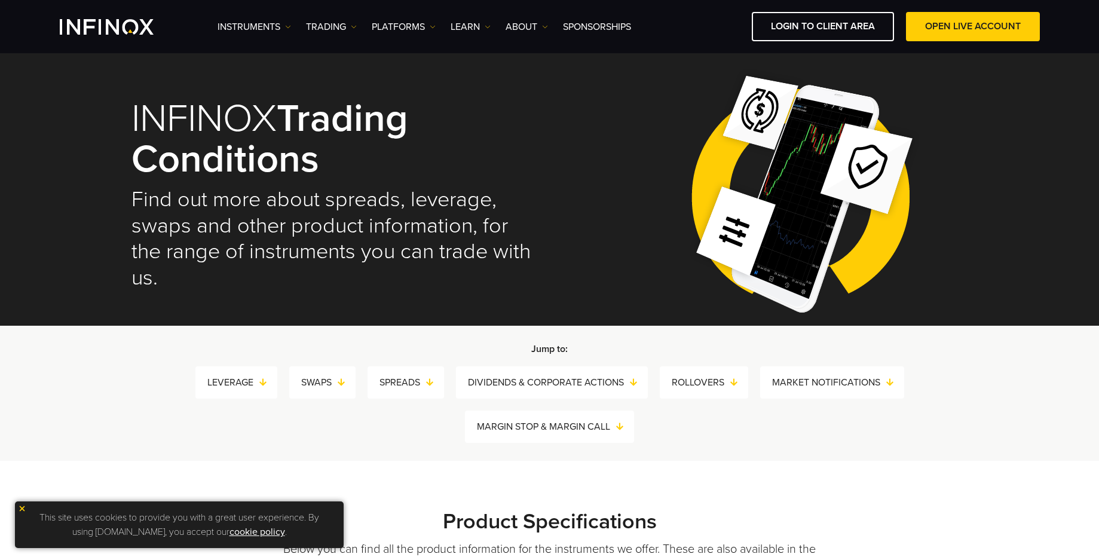  I want to click on a: OPEN LIVE ACCOUNT, so click(973, 26).